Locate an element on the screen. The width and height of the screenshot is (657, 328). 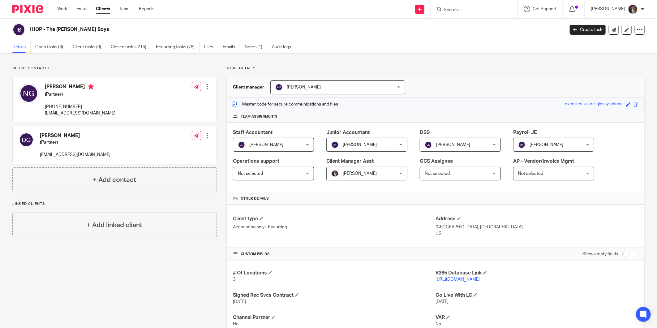
h4: Signed Rec Svcs Contract is located at coordinates (334, 295).